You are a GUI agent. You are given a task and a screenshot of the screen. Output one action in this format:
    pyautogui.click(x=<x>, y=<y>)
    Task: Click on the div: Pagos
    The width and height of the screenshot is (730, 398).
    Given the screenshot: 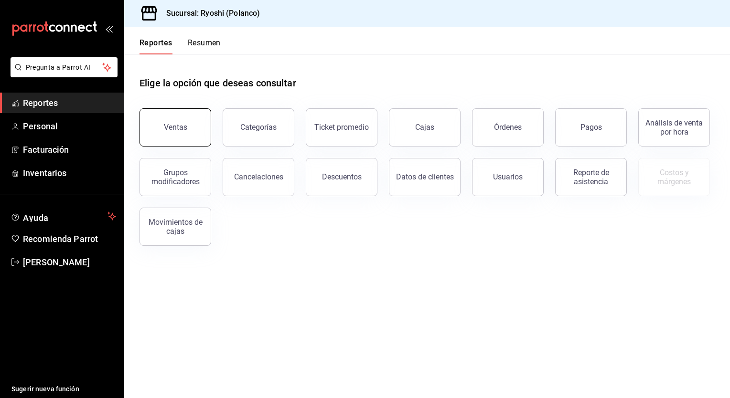 What is the action you would take?
    pyautogui.click(x=591, y=127)
    